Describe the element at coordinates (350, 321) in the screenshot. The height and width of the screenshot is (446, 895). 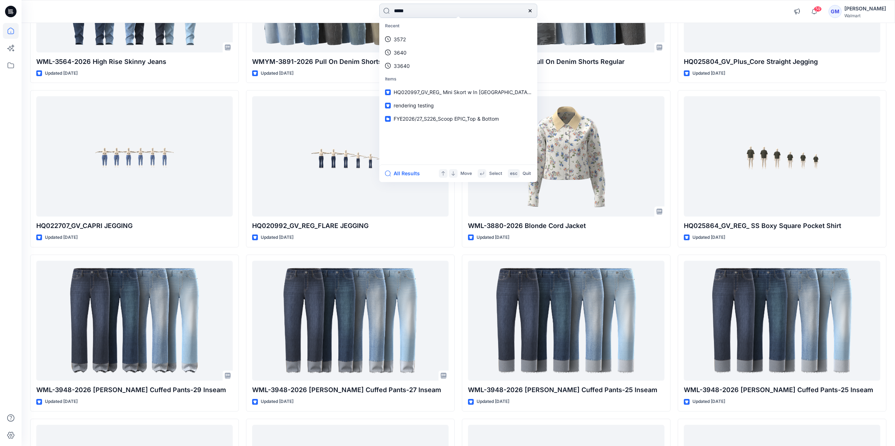
I see `a: WML-3948-2026 Benton Cuffed Pants-27 Inseam` at that location.